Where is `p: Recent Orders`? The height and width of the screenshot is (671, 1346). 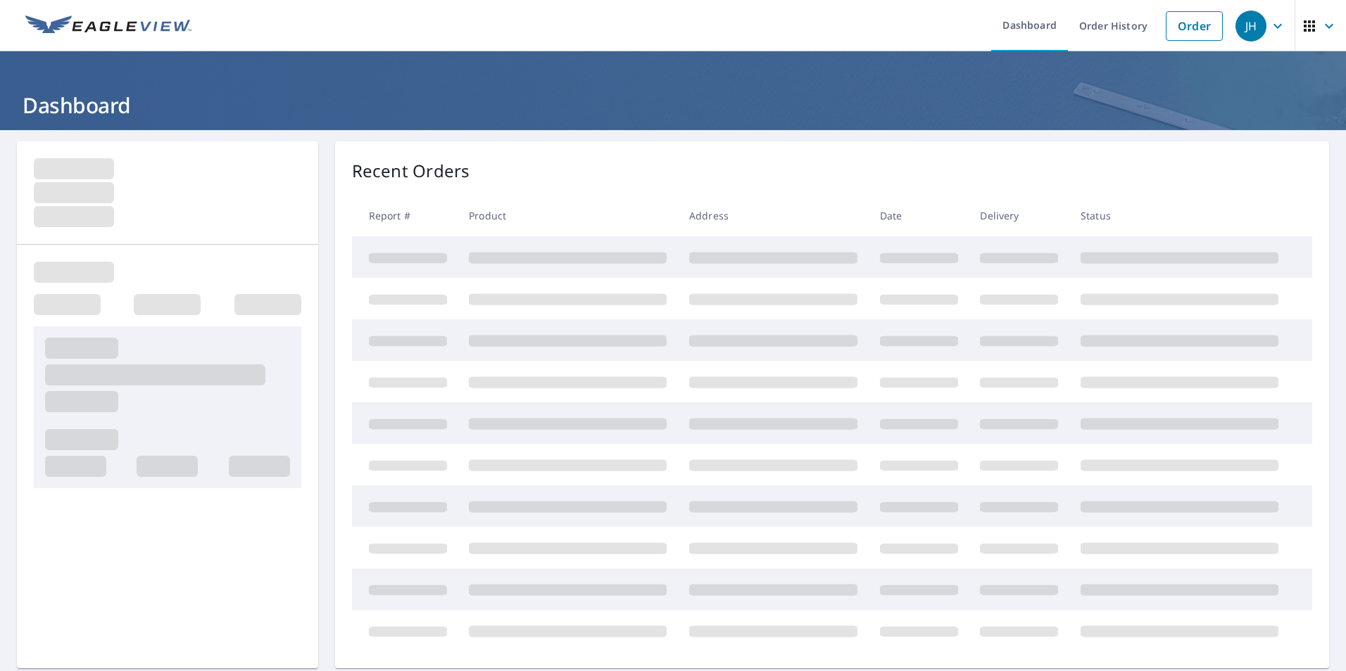
p: Recent Orders is located at coordinates (411, 171).